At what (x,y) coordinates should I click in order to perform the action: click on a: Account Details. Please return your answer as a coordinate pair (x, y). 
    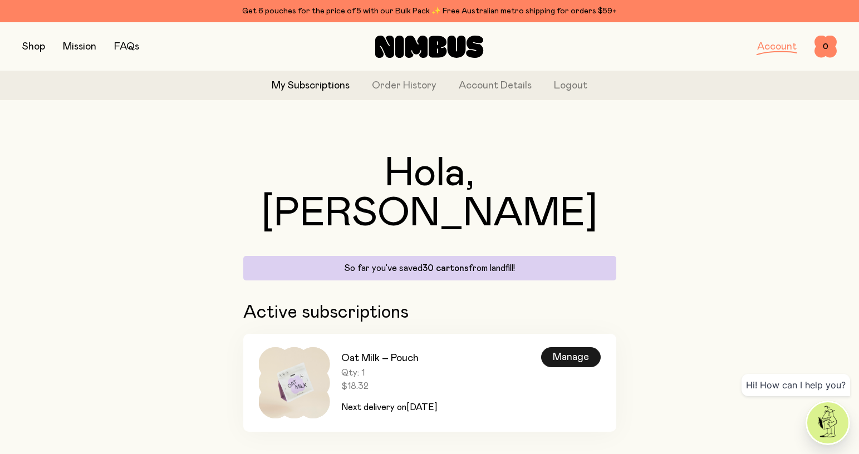
    Looking at the image, I should click on (495, 86).